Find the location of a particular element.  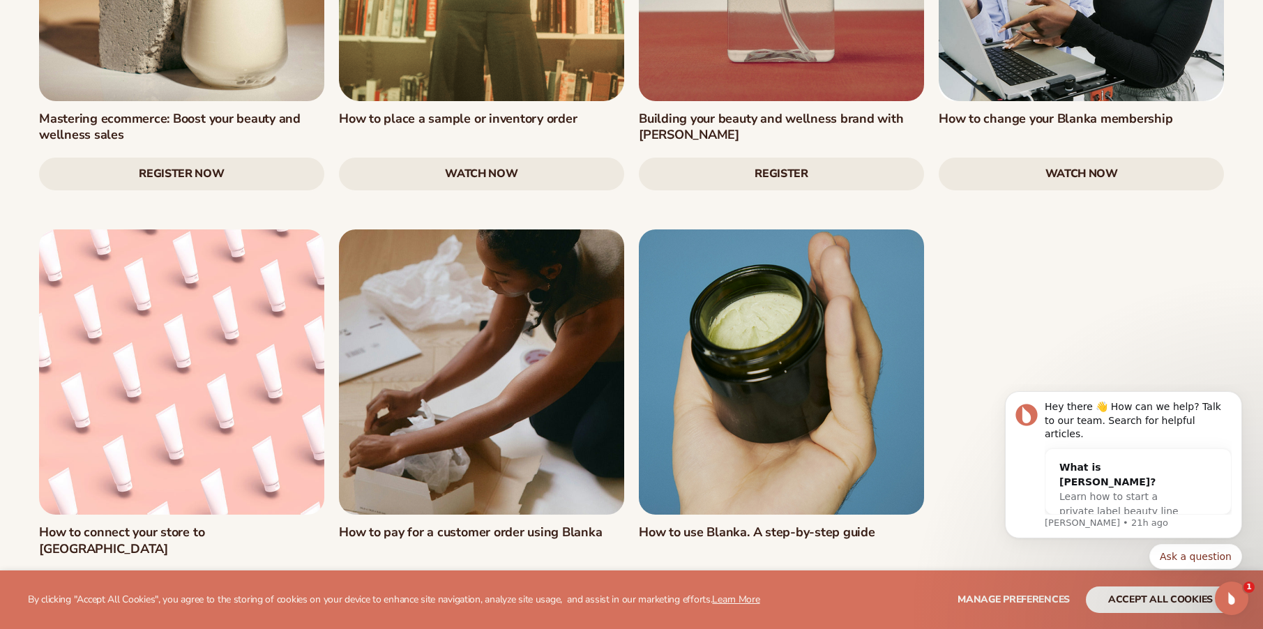

button: accept all cookies is located at coordinates (1160, 600).